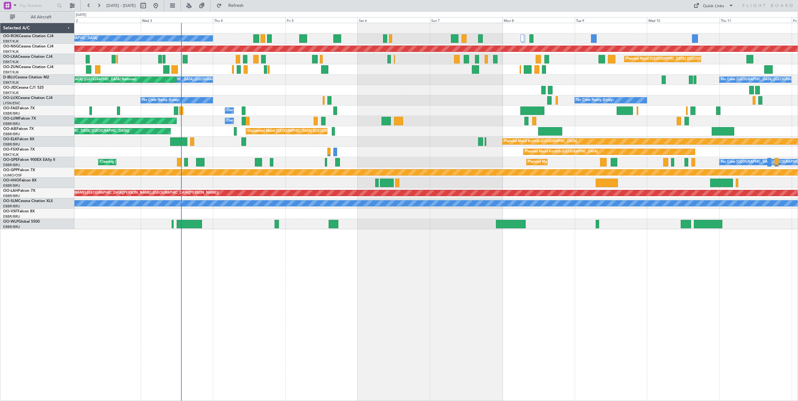 The width and height of the screenshot is (798, 401). I want to click on span: OO-VSF, so click(10, 212).